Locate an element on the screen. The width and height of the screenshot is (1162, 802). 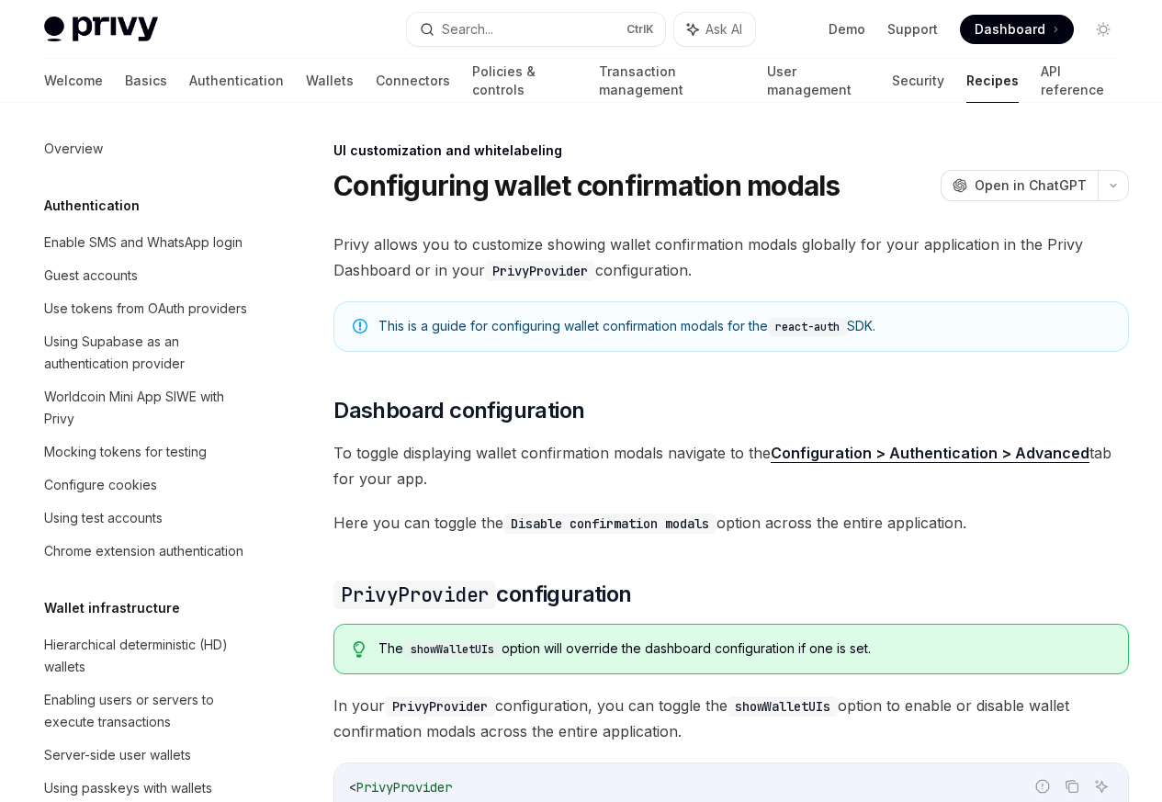
div: This is a guide for configuring wallet confirmation modals for the SDK. is located at coordinates (744, 326).